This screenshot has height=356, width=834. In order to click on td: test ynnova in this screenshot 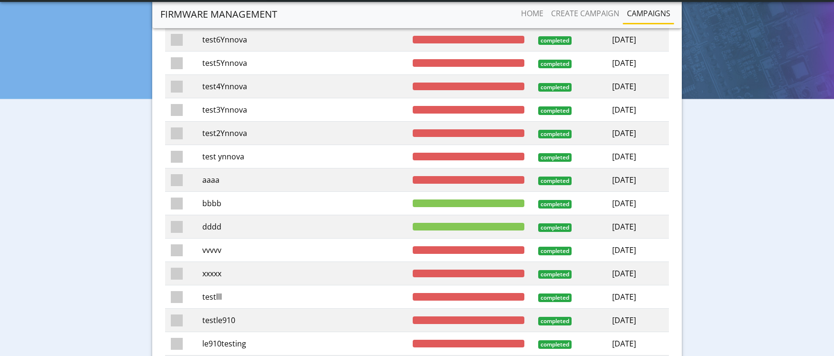, I will do `click(302, 157)`.